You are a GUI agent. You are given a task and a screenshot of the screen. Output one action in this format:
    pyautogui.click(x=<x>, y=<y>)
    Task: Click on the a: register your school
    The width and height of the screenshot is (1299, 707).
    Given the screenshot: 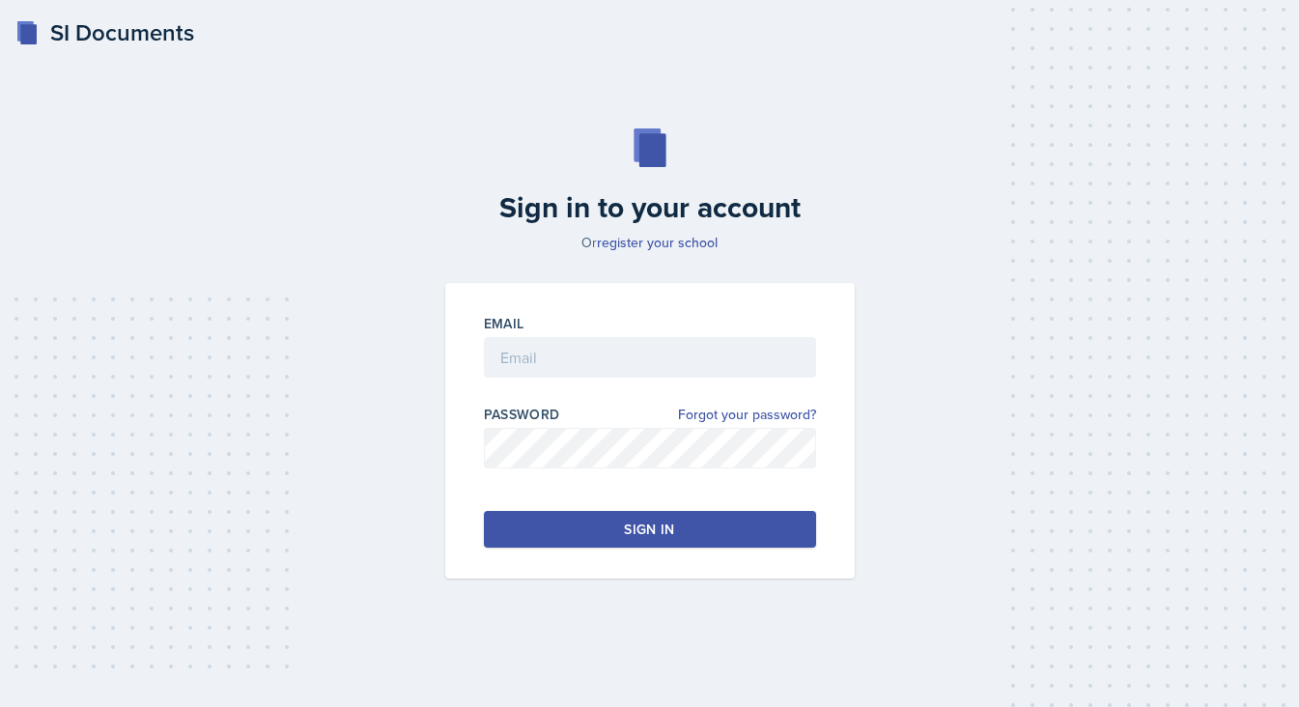 What is the action you would take?
    pyautogui.click(x=657, y=242)
    